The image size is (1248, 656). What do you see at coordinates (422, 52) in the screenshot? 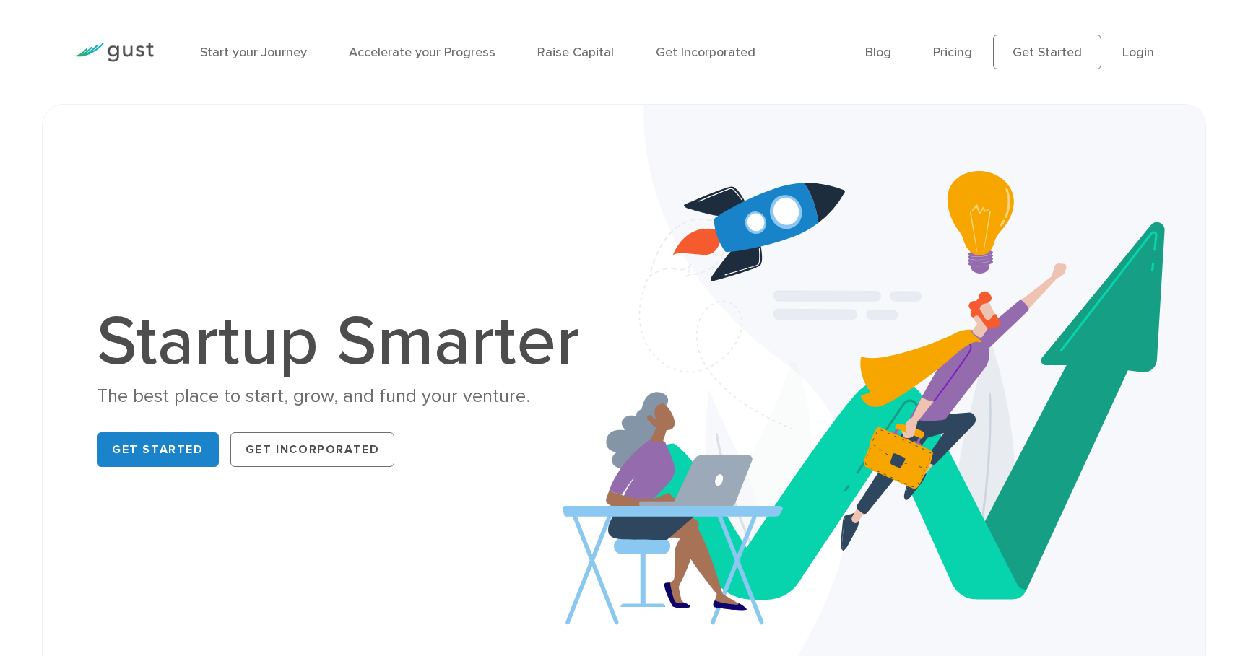
I see `a: Accelerate your Progress` at bounding box center [422, 52].